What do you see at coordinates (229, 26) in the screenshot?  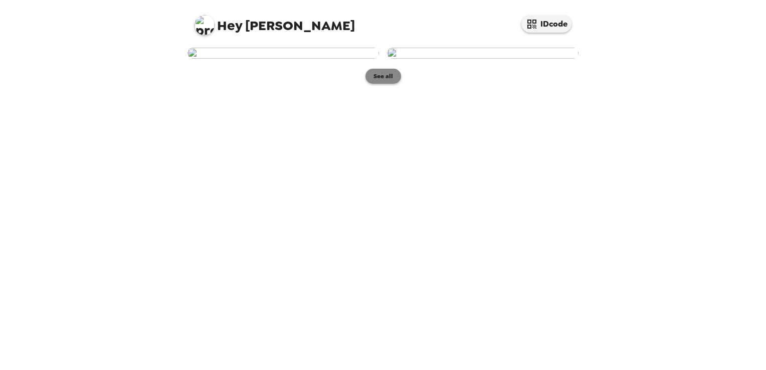 I see `span: Hey` at bounding box center [229, 26].